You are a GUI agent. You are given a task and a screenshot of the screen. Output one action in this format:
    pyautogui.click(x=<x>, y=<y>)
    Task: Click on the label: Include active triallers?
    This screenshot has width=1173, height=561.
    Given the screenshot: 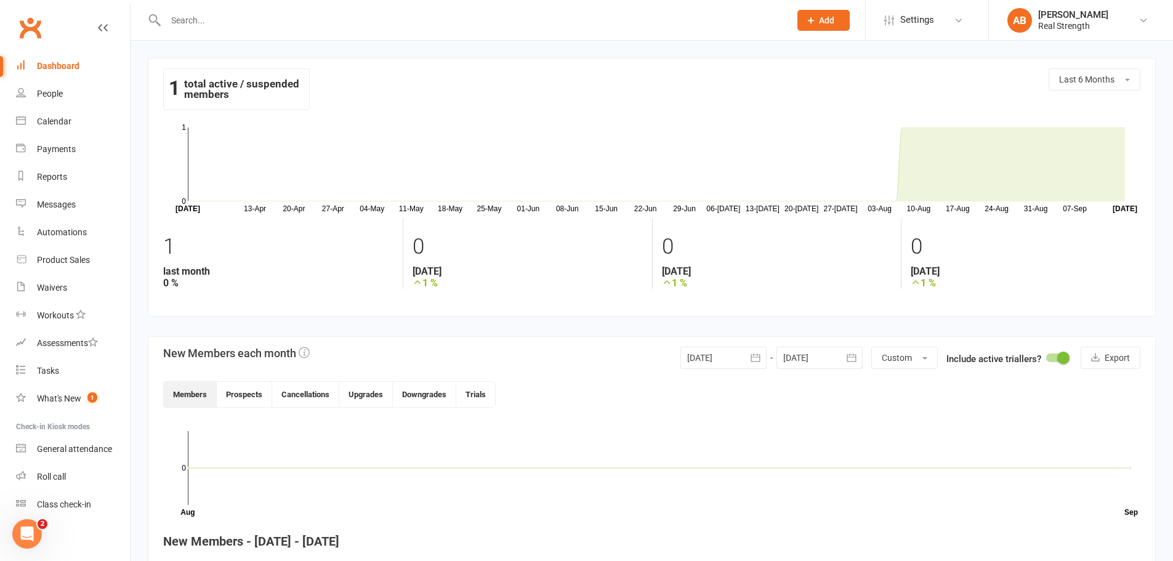 What is the action you would take?
    pyautogui.click(x=994, y=359)
    